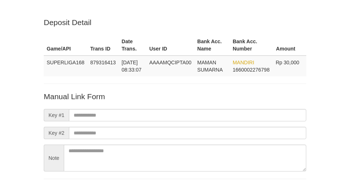 The height and width of the screenshot is (186, 350). Describe the element at coordinates (133, 45) in the screenshot. I see `th: Date Trans.` at that location.